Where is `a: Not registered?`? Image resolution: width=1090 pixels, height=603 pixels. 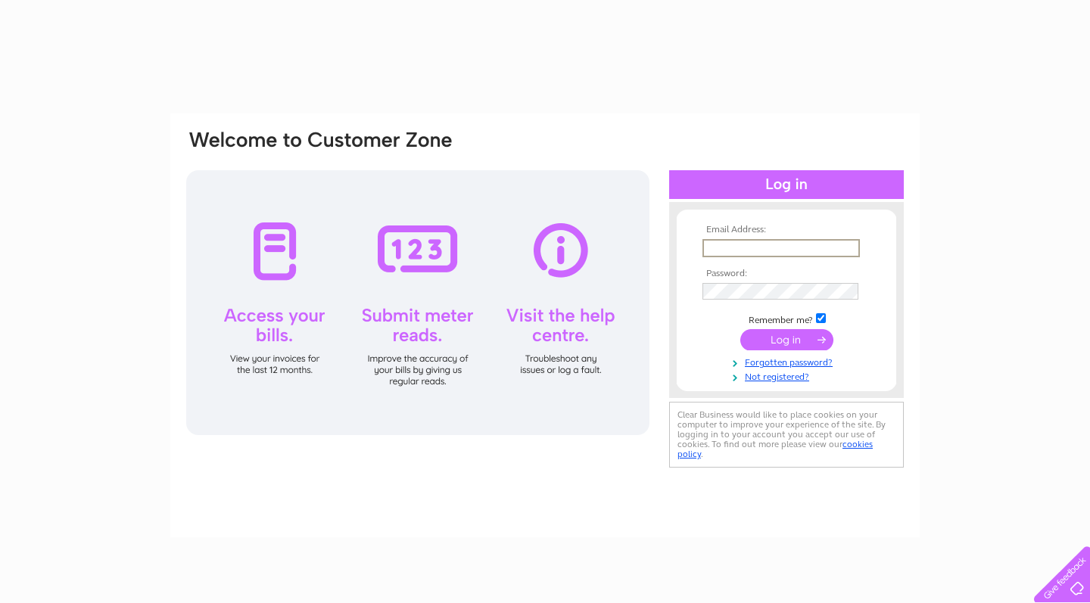 a: Not registered? is located at coordinates (788, 375).